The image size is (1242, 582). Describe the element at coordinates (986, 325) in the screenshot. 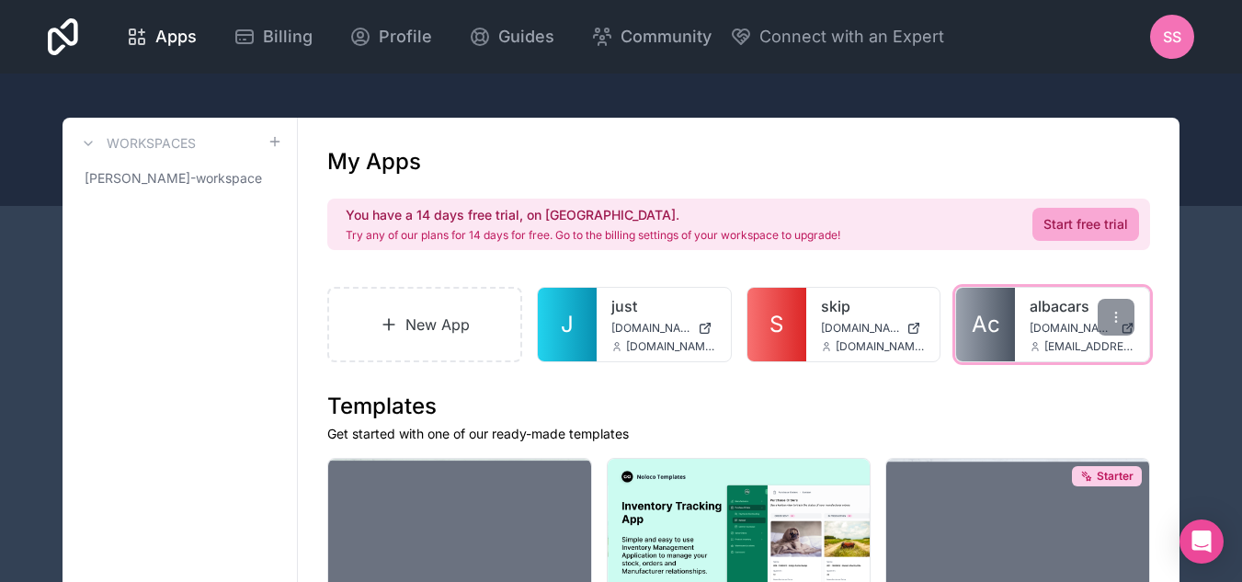

I see `a: Ac` at that location.